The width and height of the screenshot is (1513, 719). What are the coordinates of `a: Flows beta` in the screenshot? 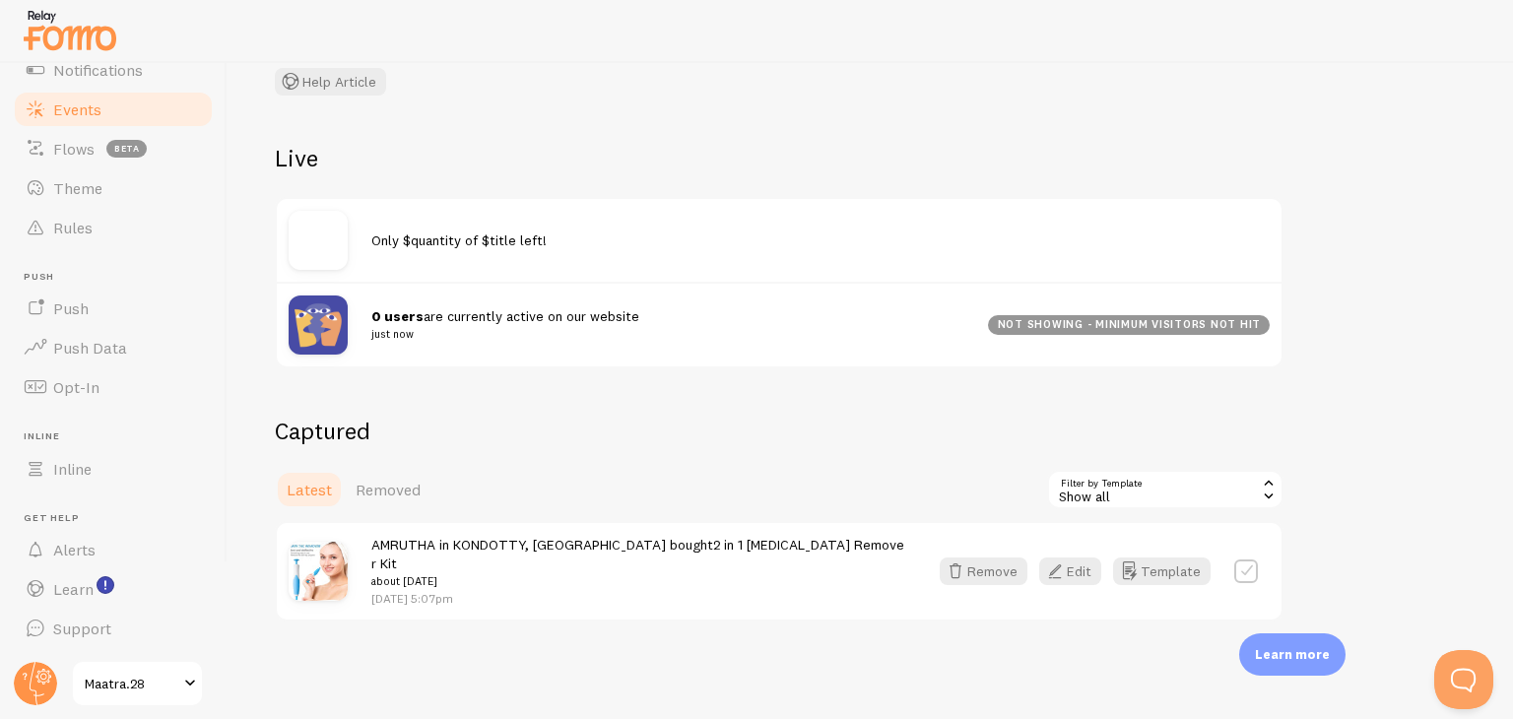 It's located at (113, 149).